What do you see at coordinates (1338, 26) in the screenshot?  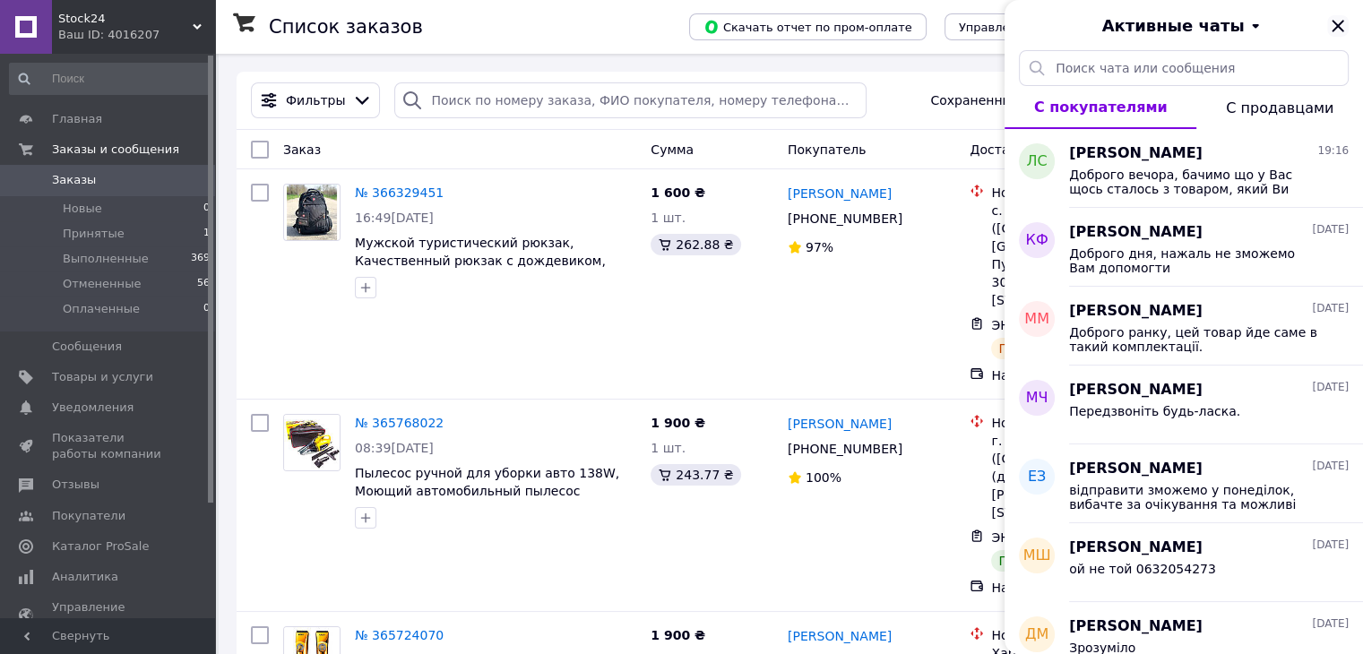 I see `button: Закрыть` at bounding box center [1338, 26].